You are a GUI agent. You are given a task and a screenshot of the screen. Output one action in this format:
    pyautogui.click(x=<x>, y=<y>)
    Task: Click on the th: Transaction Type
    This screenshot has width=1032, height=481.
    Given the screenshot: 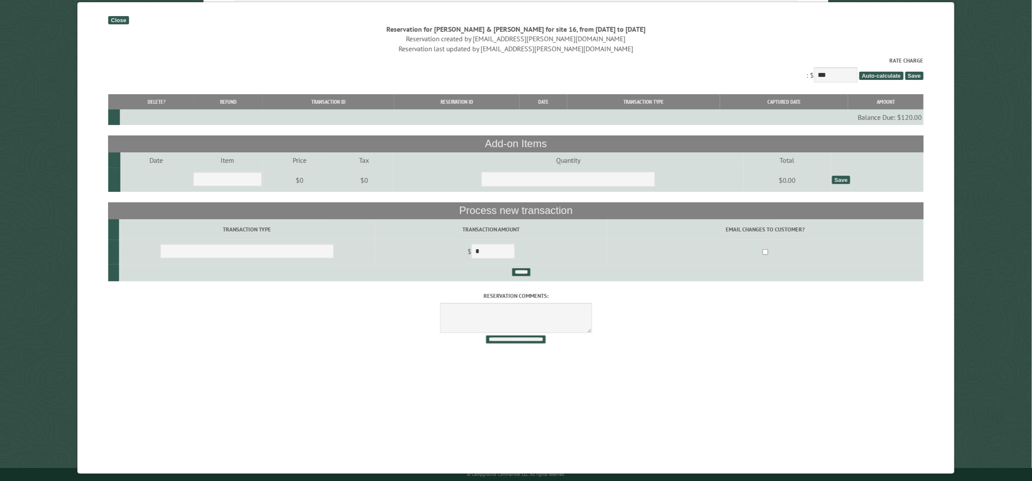 What is the action you would take?
    pyautogui.click(x=644, y=102)
    